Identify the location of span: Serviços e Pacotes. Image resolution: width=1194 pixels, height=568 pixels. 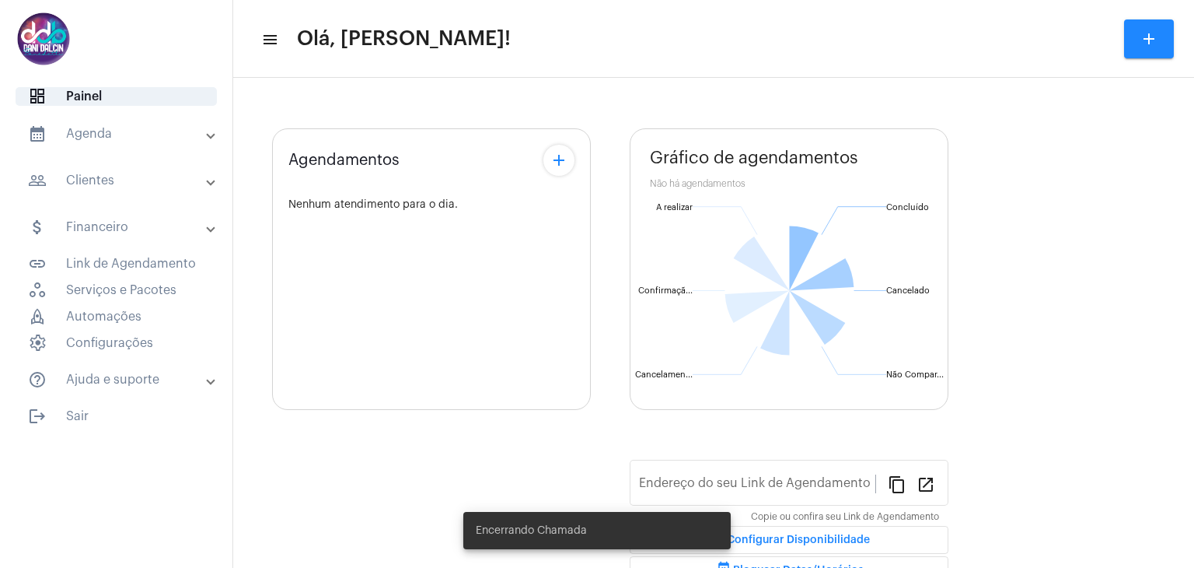
(116, 290).